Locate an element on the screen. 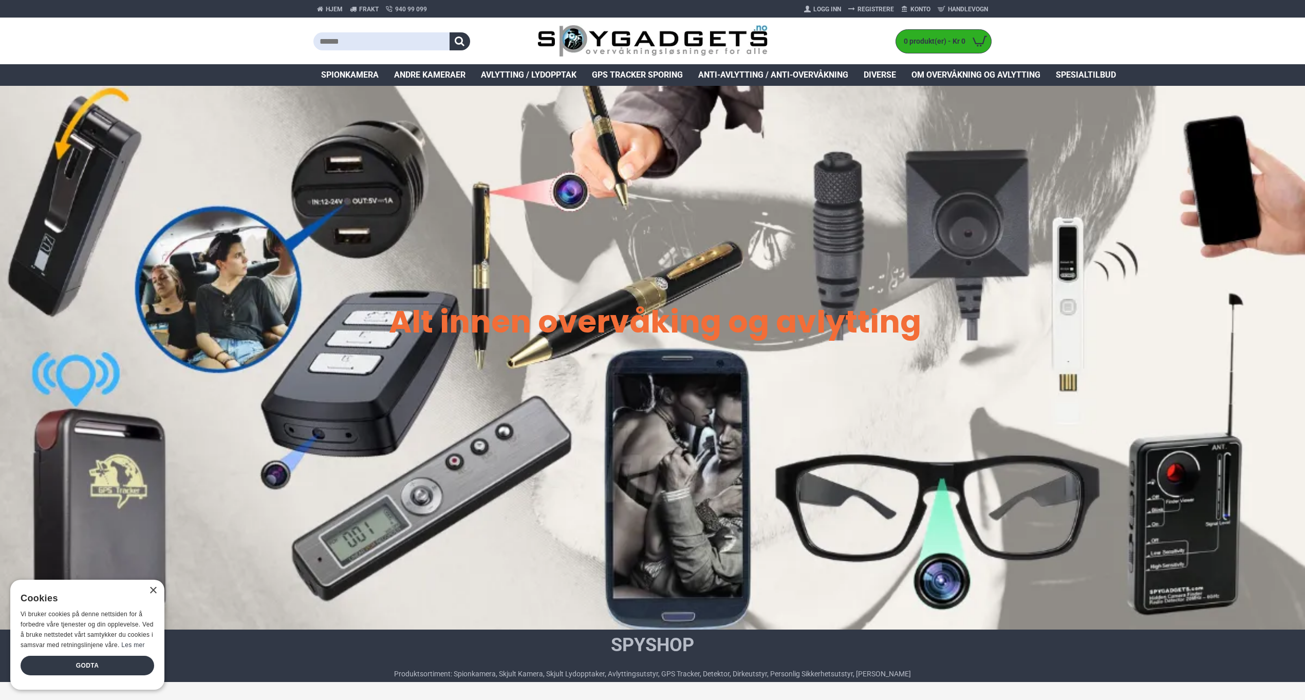 The width and height of the screenshot is (1305, 700). span: Diverse is located at coordinates (880, 75).